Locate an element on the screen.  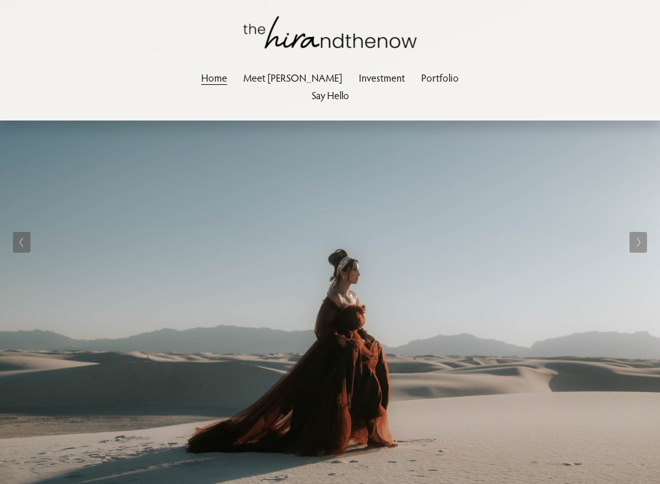
img: thehirandthenow is located at coordinates (330, 32).